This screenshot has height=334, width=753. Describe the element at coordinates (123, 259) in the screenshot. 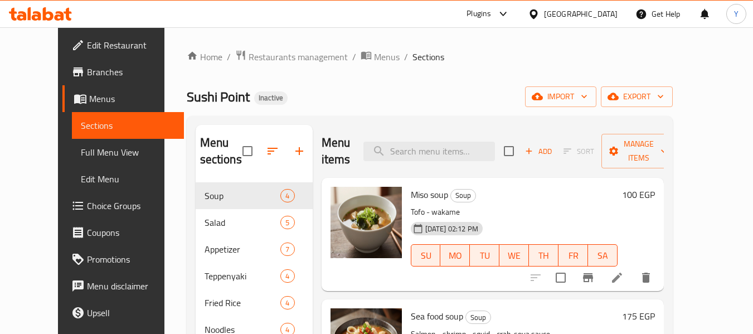

I see `a: Promotions` at that location.